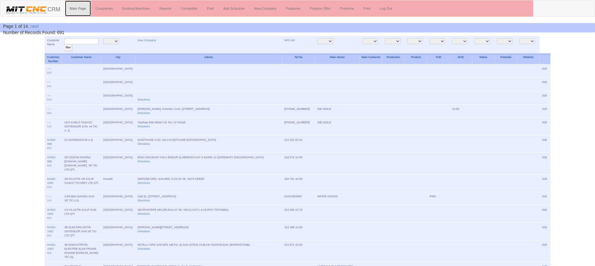 This screenshot has width=595, height=266. Describe the element at coordinates (528, 59) in the screenshot. I see `th: Material` at that location.